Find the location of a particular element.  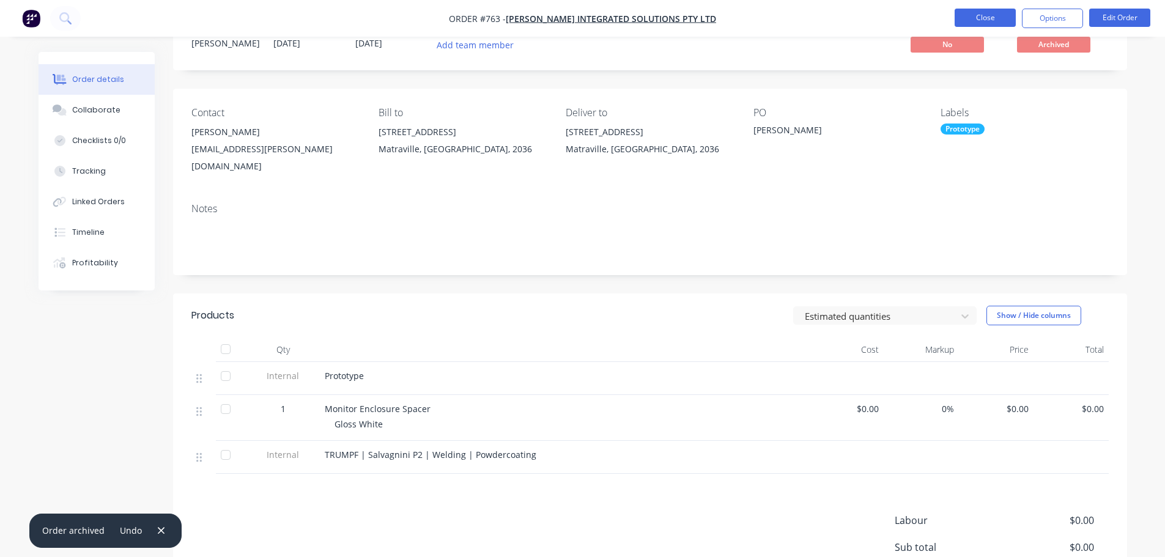

div: Collaborate is located at coordinates (96, 110).